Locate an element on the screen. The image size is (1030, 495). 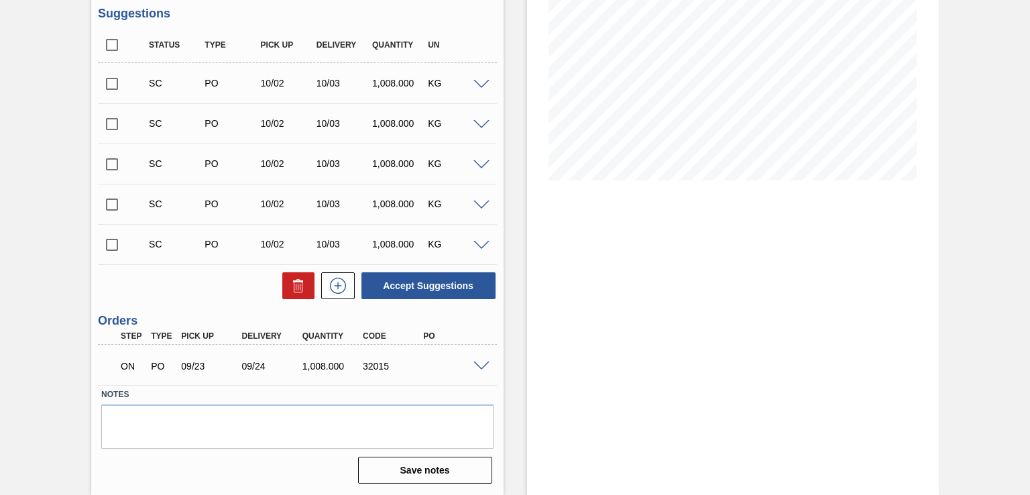
div: Step is located at coordinates (132, 336).